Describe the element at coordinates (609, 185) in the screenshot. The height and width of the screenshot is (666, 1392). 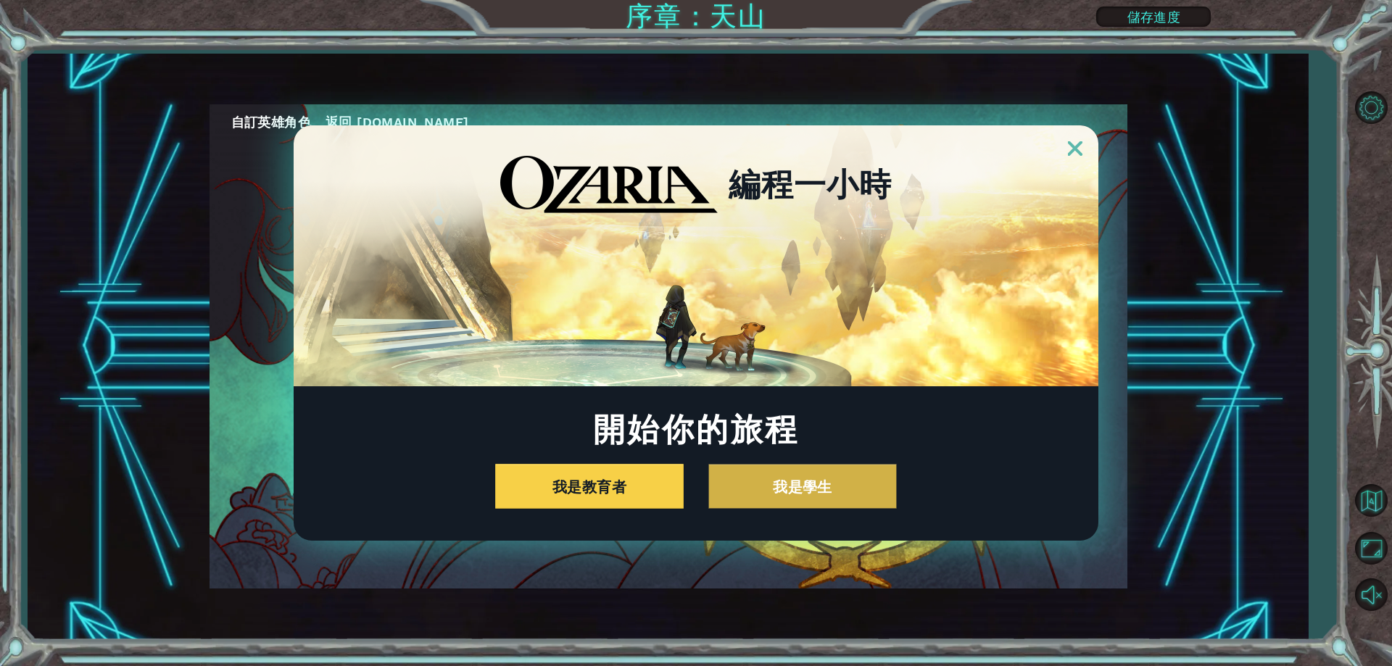
I see `img: blackOzariaWordmark.png` at that location.